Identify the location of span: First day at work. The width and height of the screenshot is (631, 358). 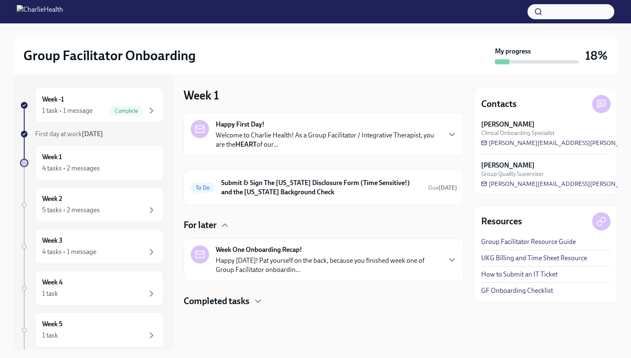
(69, 134).